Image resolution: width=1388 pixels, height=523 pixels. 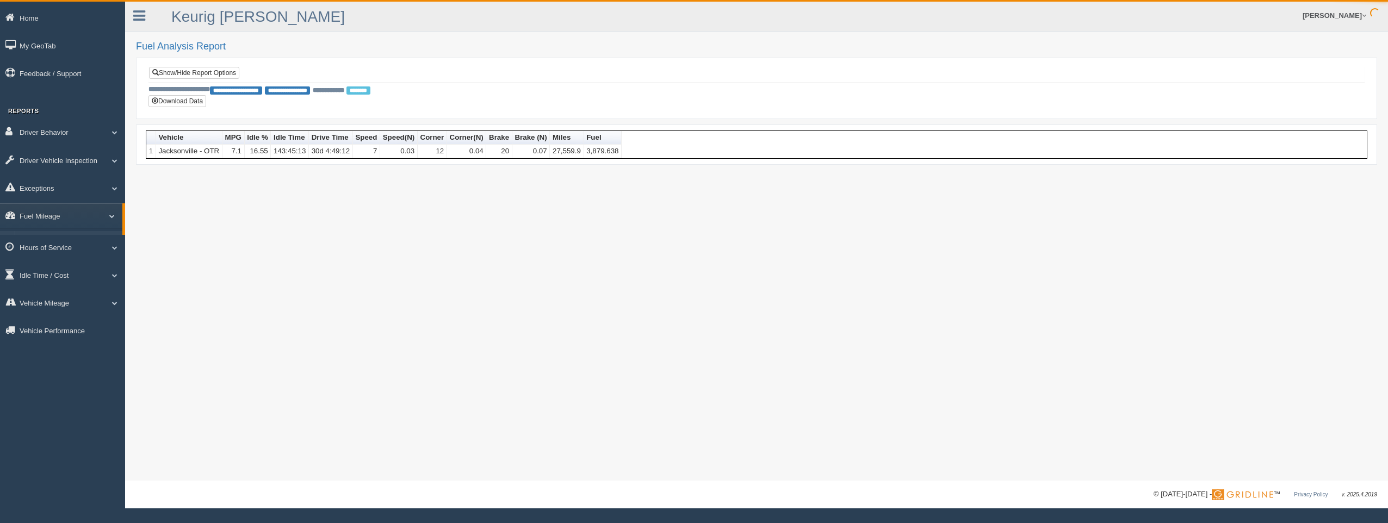 I want to click on td: 1, so click(x=151, y=151).